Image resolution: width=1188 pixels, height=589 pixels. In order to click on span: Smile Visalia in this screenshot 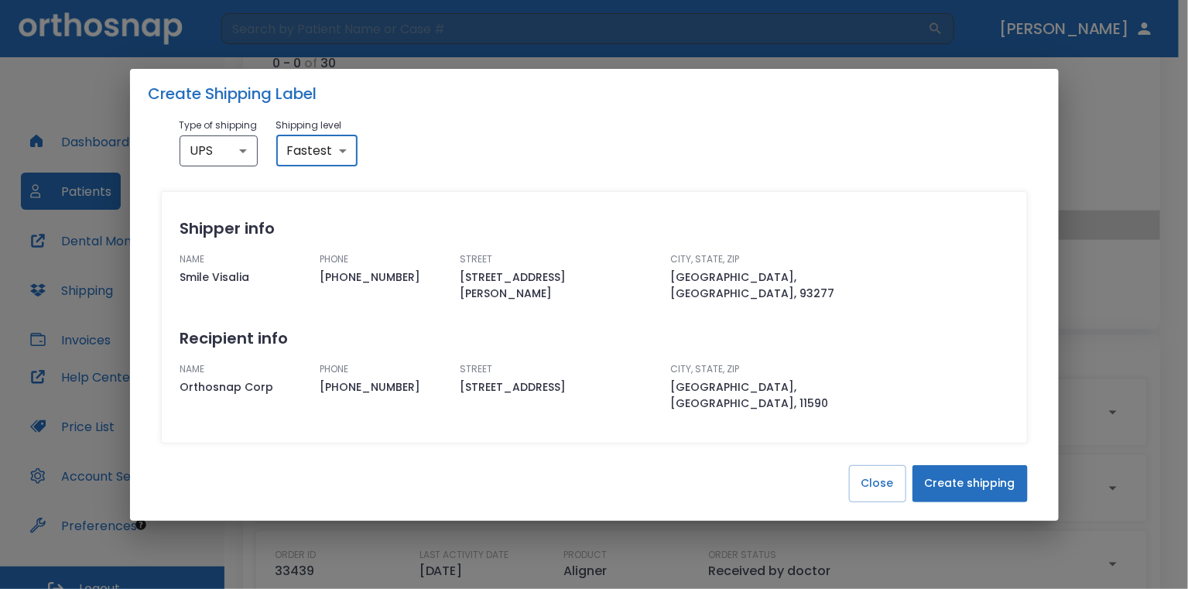, I will do `click(244, 277)`.